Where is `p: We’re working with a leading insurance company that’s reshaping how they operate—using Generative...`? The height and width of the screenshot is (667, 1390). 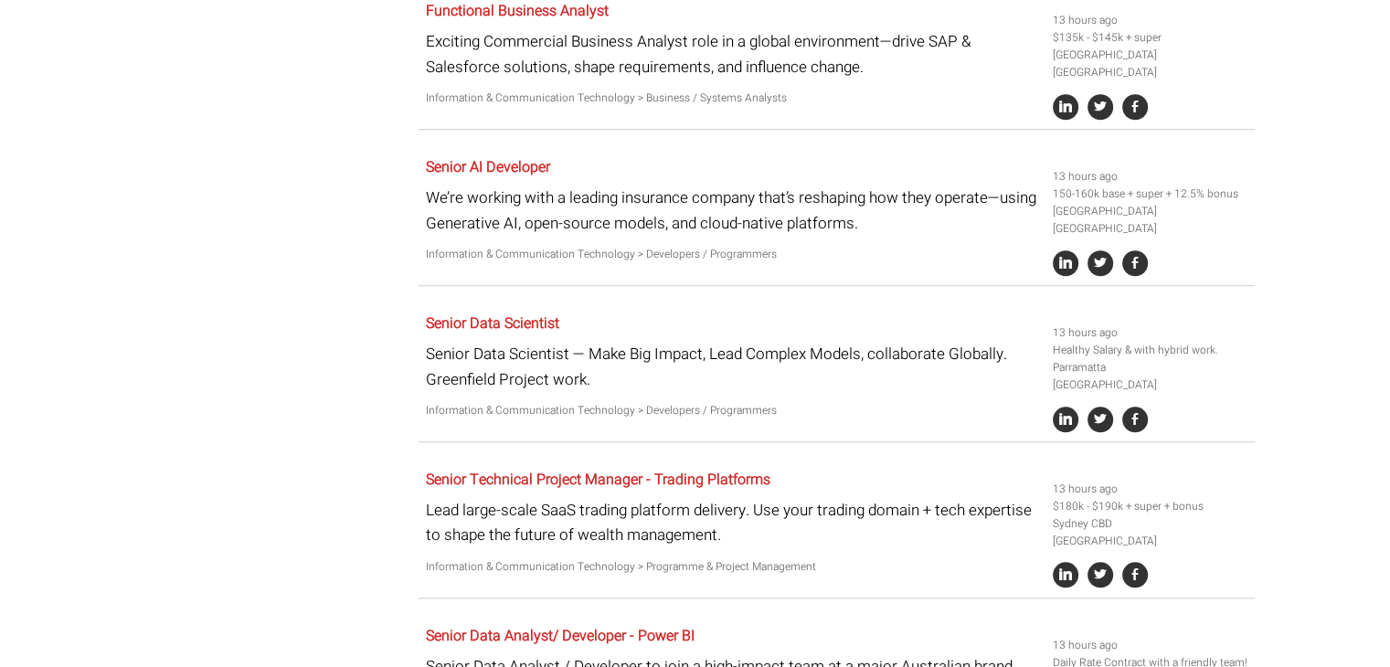
p: We’re working with a leading insurance company that’s reshaping how they operate—using Generative... is located at coordinates (732, 210).